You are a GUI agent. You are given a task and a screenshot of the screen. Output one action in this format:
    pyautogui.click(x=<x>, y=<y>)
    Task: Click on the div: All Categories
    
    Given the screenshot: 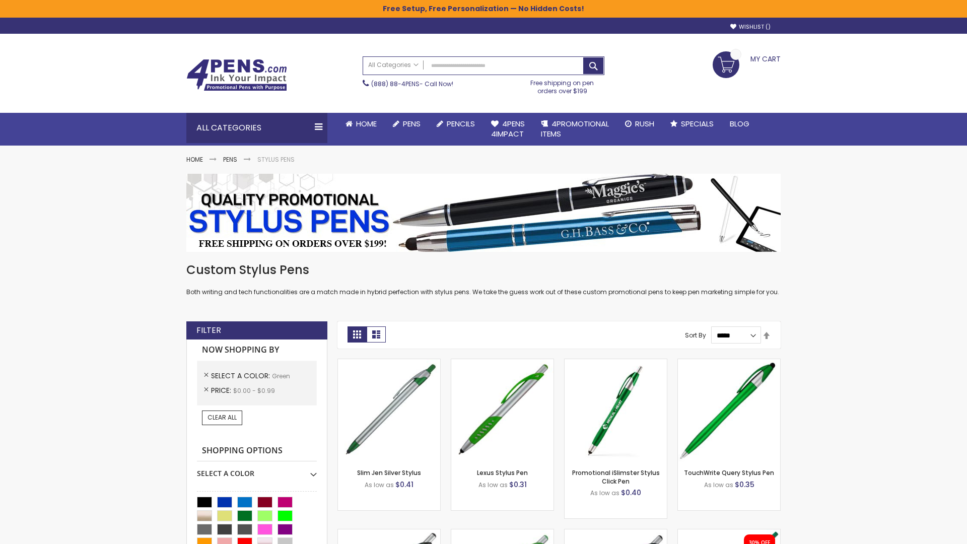 What is the action you would take?
    pyautogui.click(x=257, y=128)
    